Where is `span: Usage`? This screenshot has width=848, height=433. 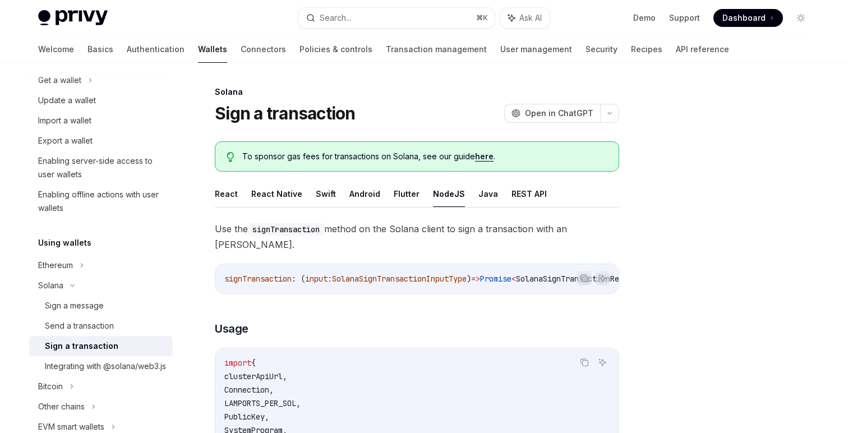
span: Usage is located at coordinates (232, 329).